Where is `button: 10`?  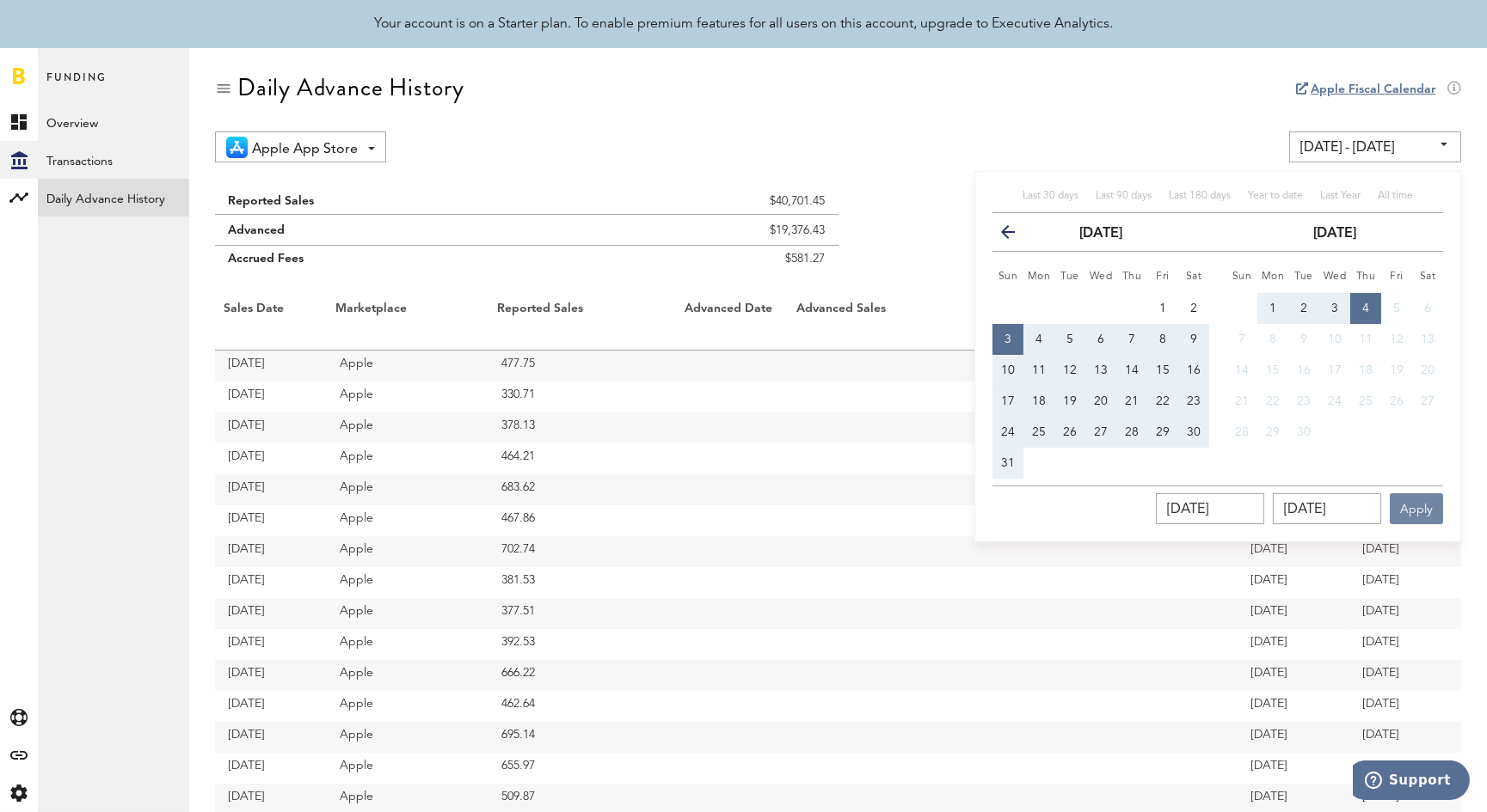
button: 10 is located at coordinates (1334, 339).